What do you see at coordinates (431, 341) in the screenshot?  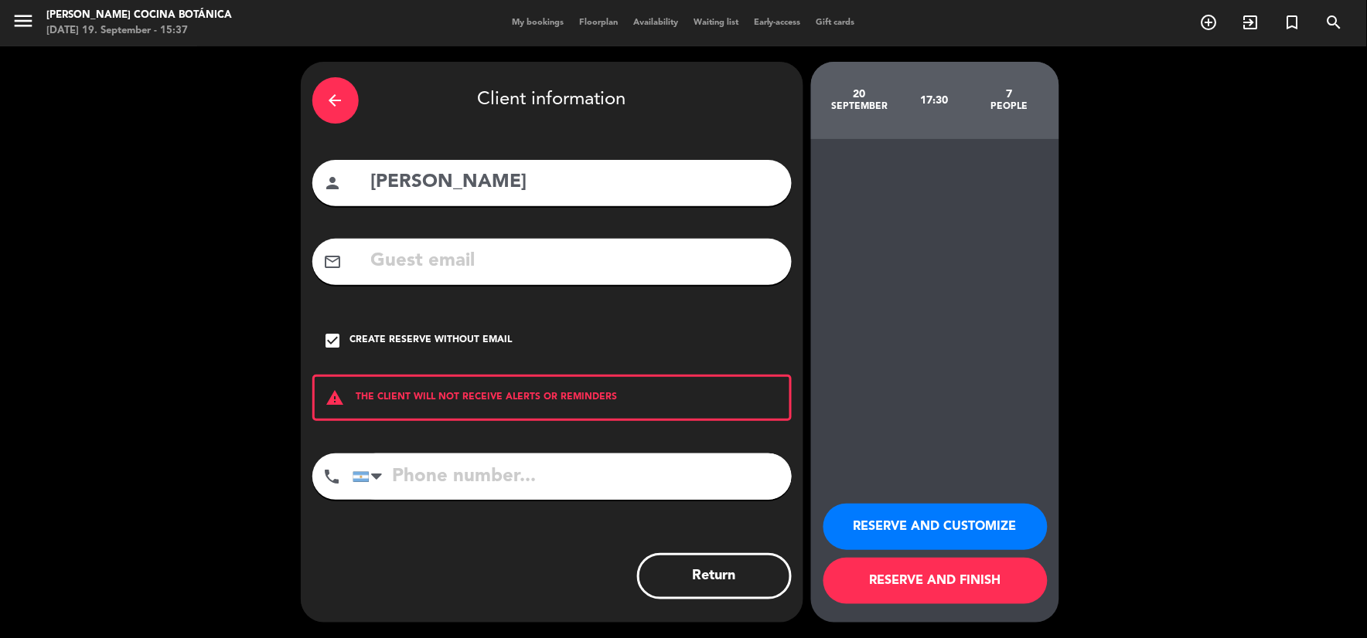 I see `div: Create reserve without email` at bounding box center [431, 341].